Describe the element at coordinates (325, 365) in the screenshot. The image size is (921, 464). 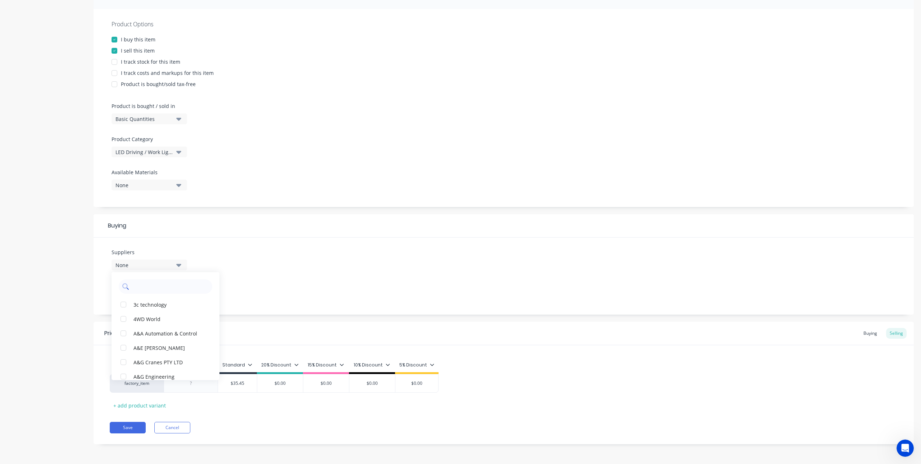
I see `div: 15% Discount` at that location.